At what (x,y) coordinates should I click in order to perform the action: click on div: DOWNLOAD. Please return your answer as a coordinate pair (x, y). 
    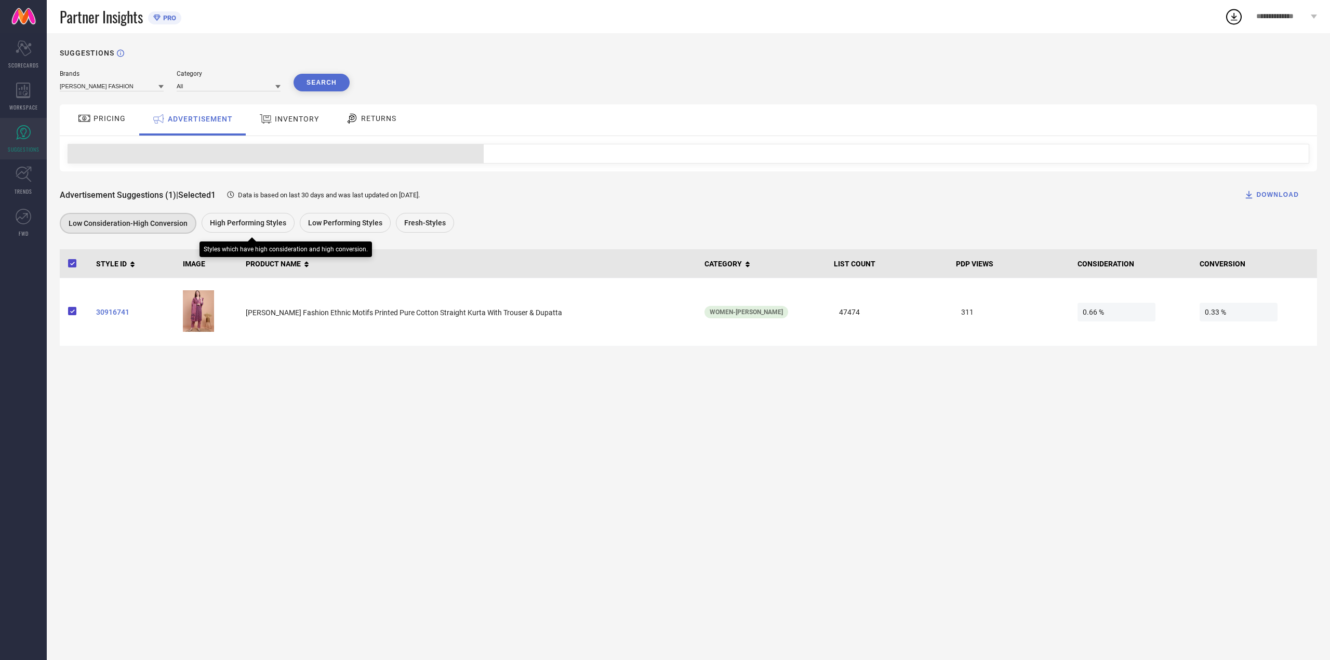
    Looking at the image, I should click on (1271, 195).